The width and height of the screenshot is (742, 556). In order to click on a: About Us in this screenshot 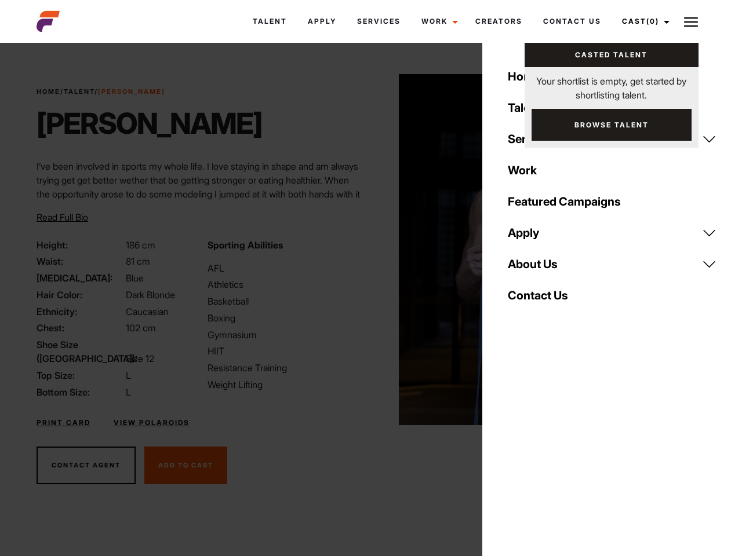, I will do `click(612, 264)`.